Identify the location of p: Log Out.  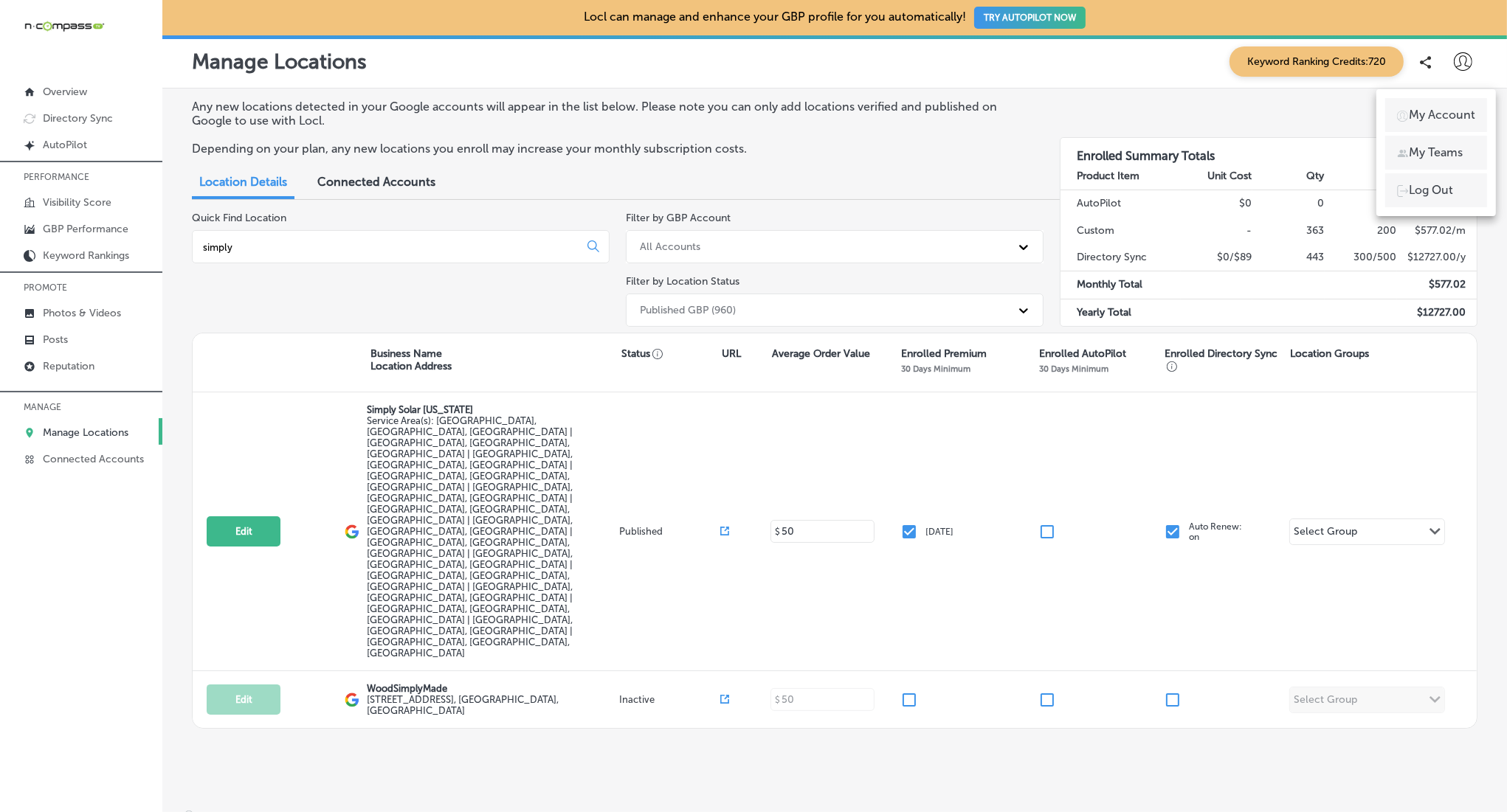
(1430, 190).